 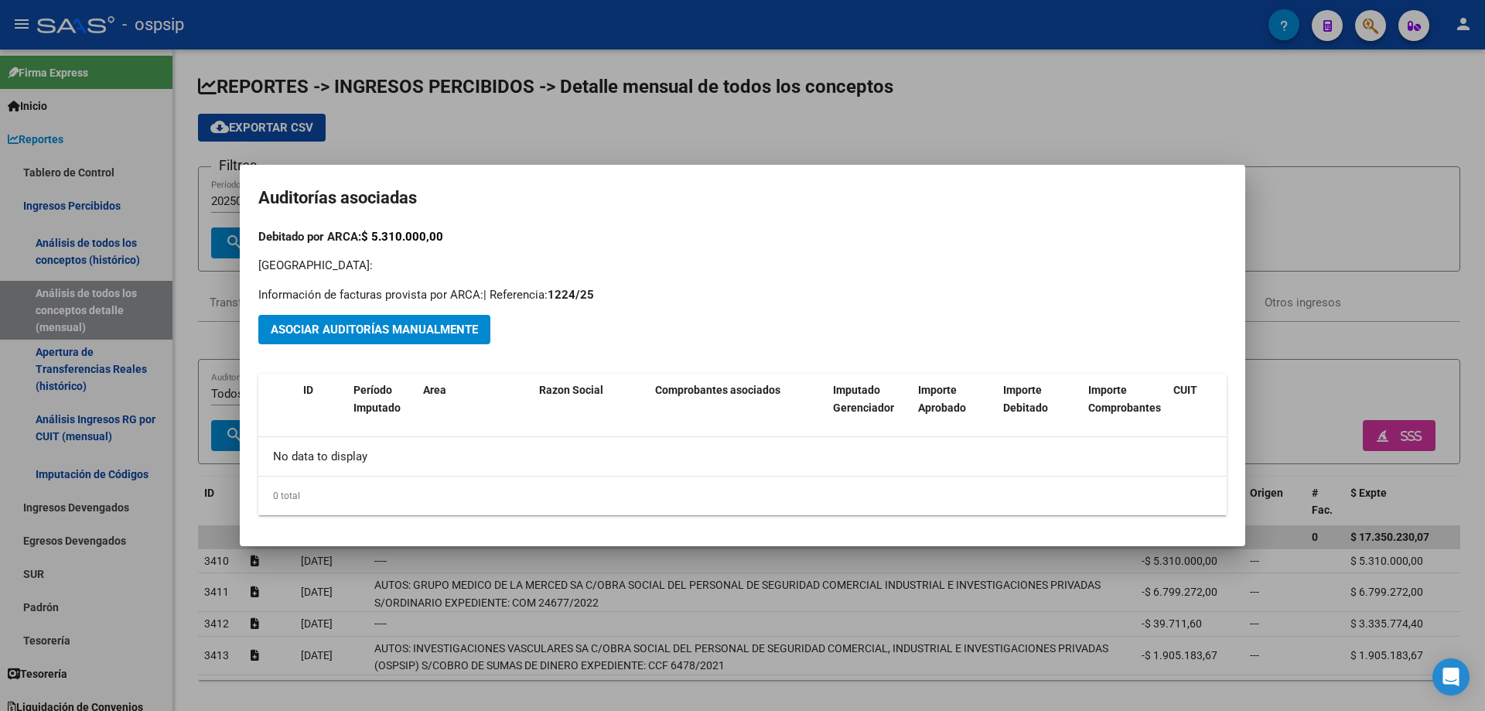 What do you see at coordinates (1025, 398) in the screenshot?
I see `span: Importe Debitado` at bounding box center [1025, 398].